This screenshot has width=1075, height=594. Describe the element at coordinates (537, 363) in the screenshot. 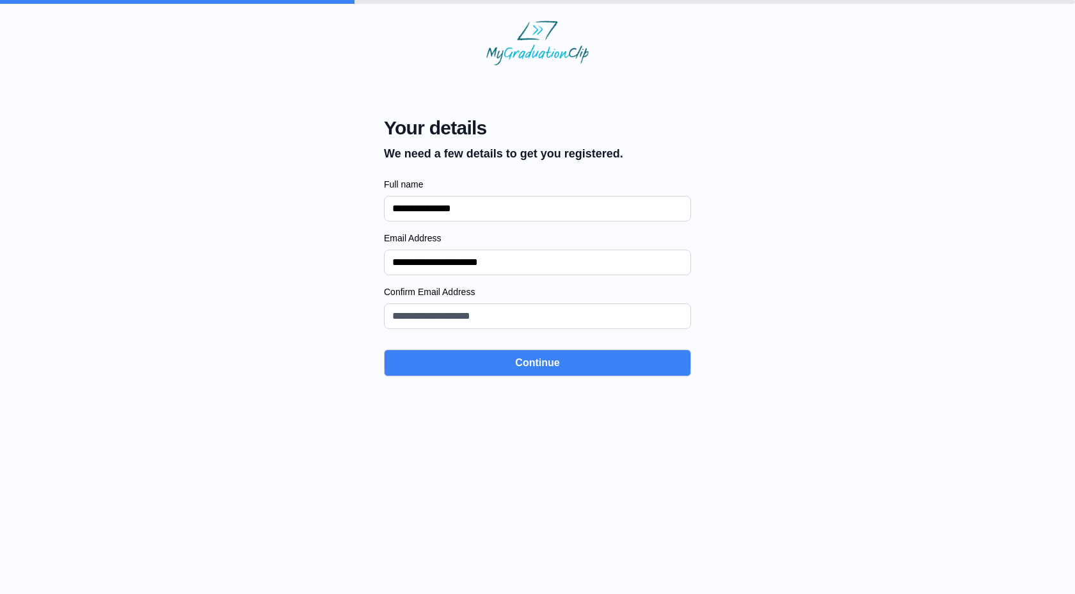

I see `button: Continue` at that location.